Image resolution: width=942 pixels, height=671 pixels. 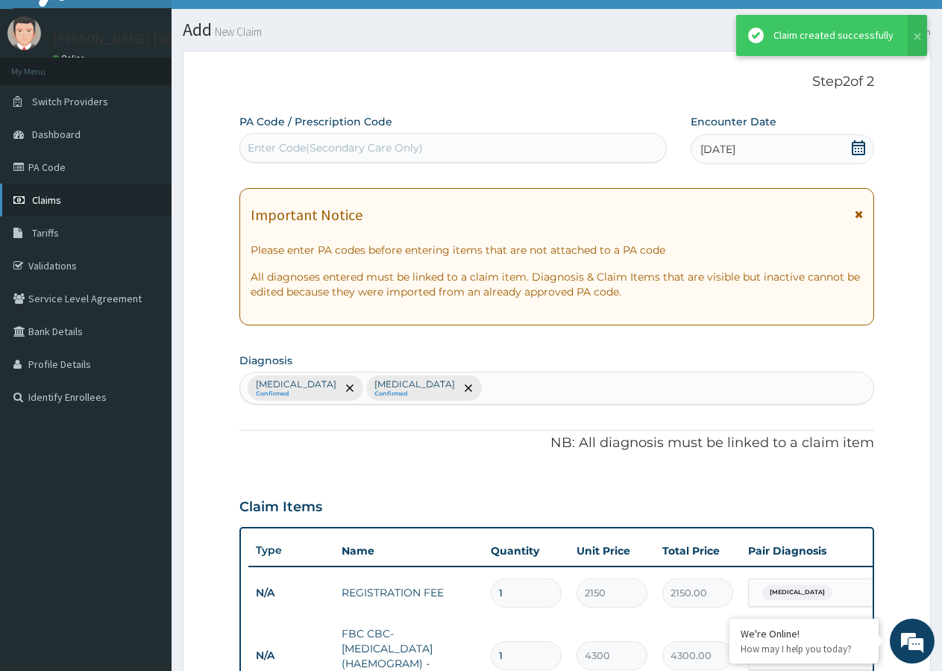 What do you see at coordinates (46, 200) in the screenshot?
I see `span: Claims` at bounding box center [46, 200].